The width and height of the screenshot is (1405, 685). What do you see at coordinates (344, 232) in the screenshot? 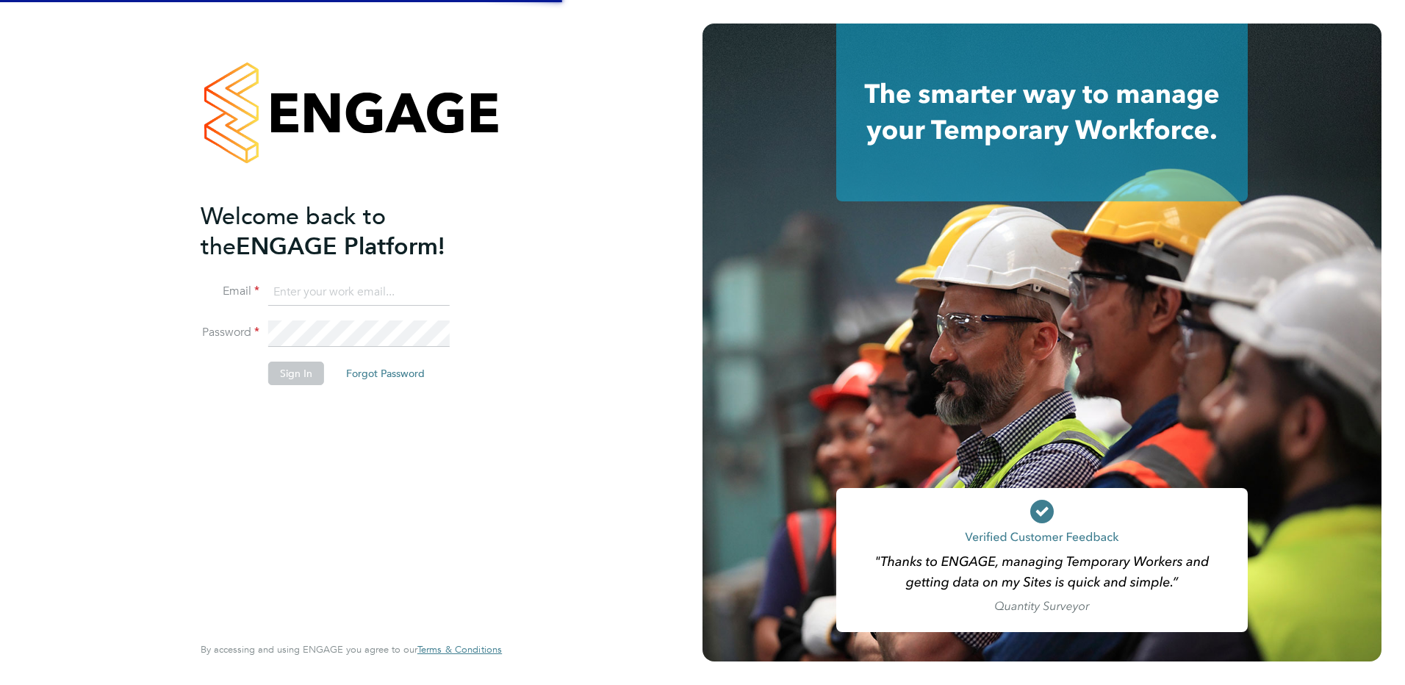
I see `h2: ENGAGE Platform!` at bounding box center [344, 232].